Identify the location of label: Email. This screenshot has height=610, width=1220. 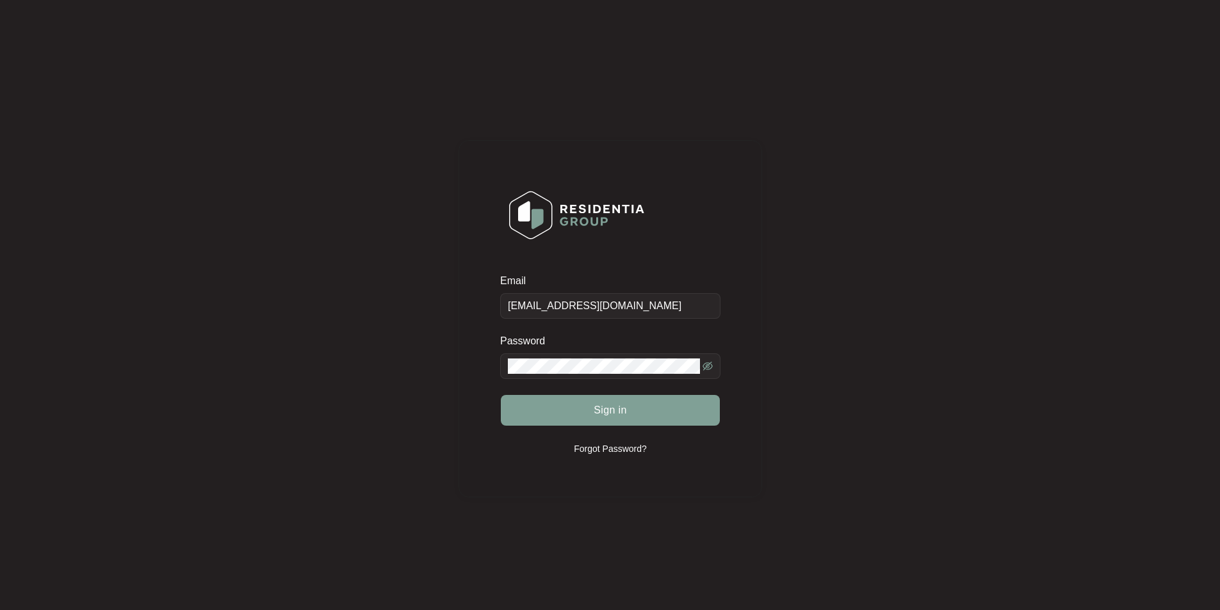
(518, 281).